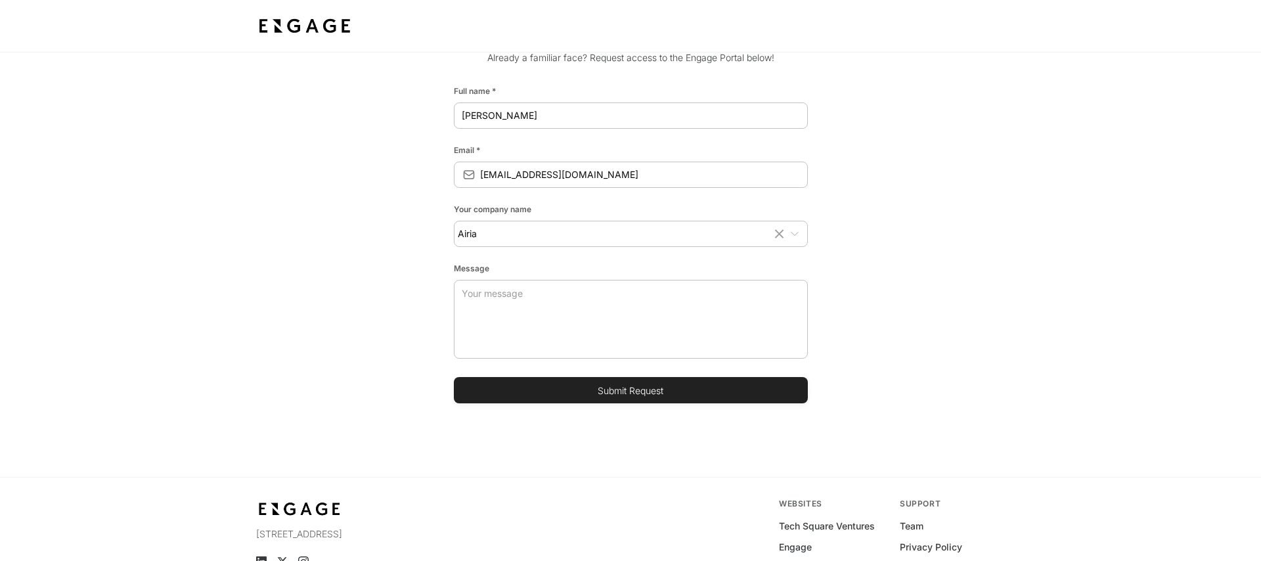  What do you see at coordinates (630, 266) in the screenshot?
I see `div: Message` at bounding box center [630, 266].